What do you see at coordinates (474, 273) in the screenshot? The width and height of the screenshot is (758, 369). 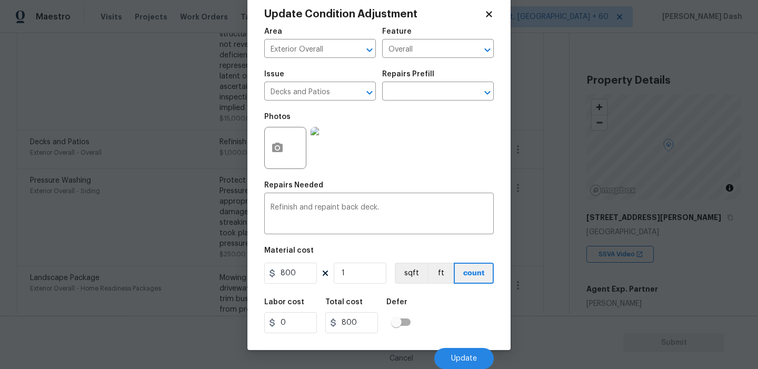 I see `button: count` at bounding box center [474, 273].